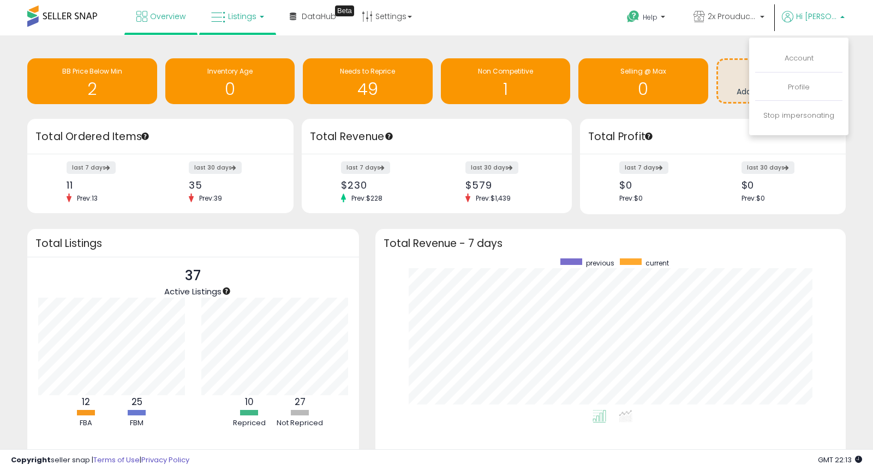 The image size is (873, 471). I want to click on span: Add Actionable Insights, so click(781, 92).